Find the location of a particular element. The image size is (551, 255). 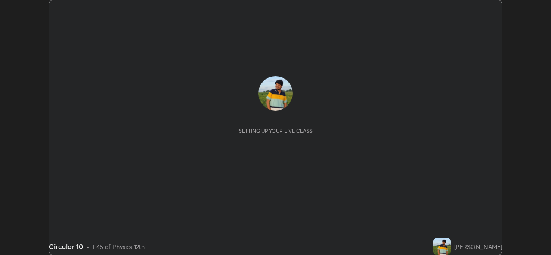

div: L45 of Physics 12th is located at coordinates (119, 247).